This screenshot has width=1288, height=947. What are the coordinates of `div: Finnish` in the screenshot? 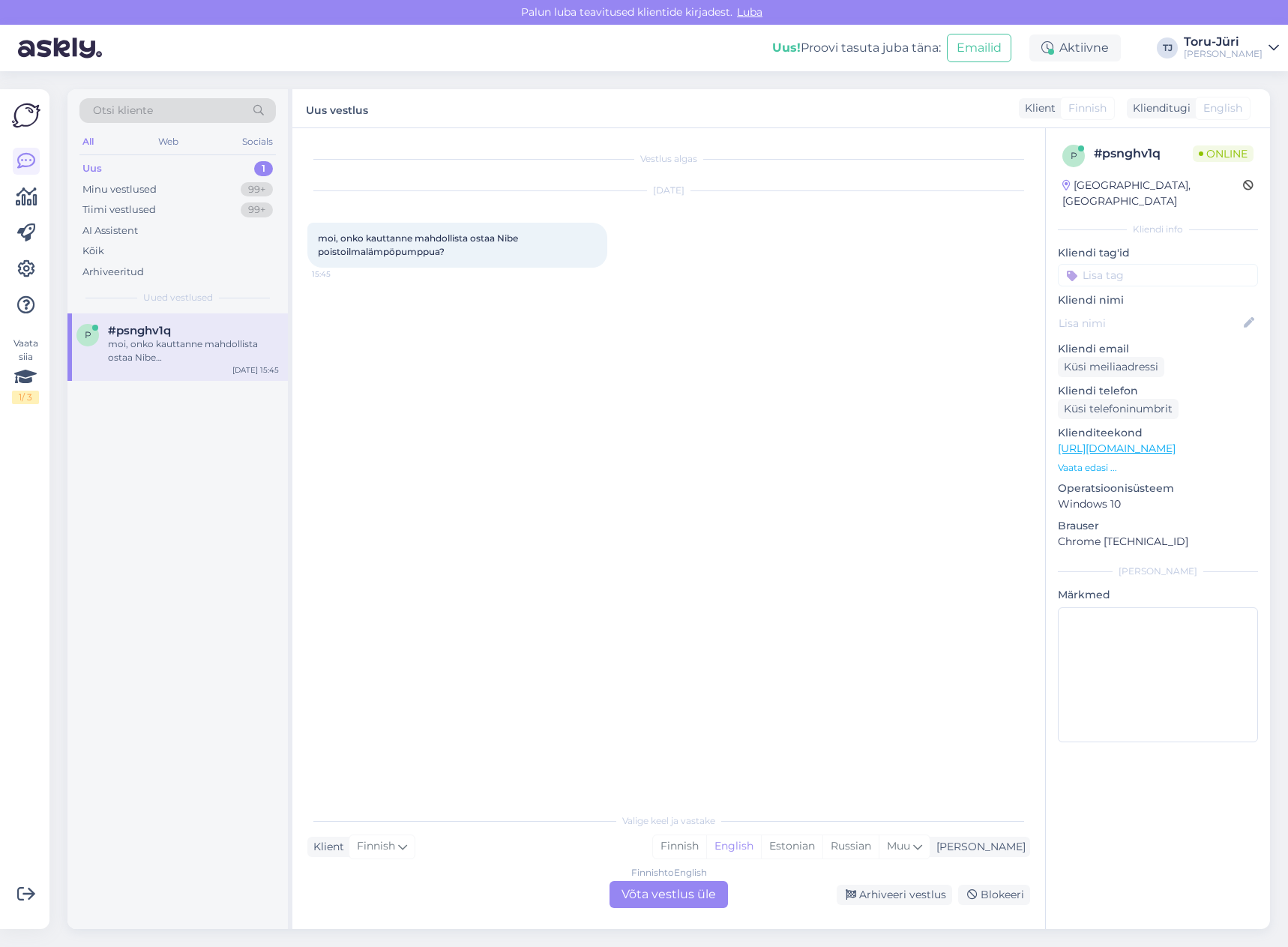 It's located at (679, 846).